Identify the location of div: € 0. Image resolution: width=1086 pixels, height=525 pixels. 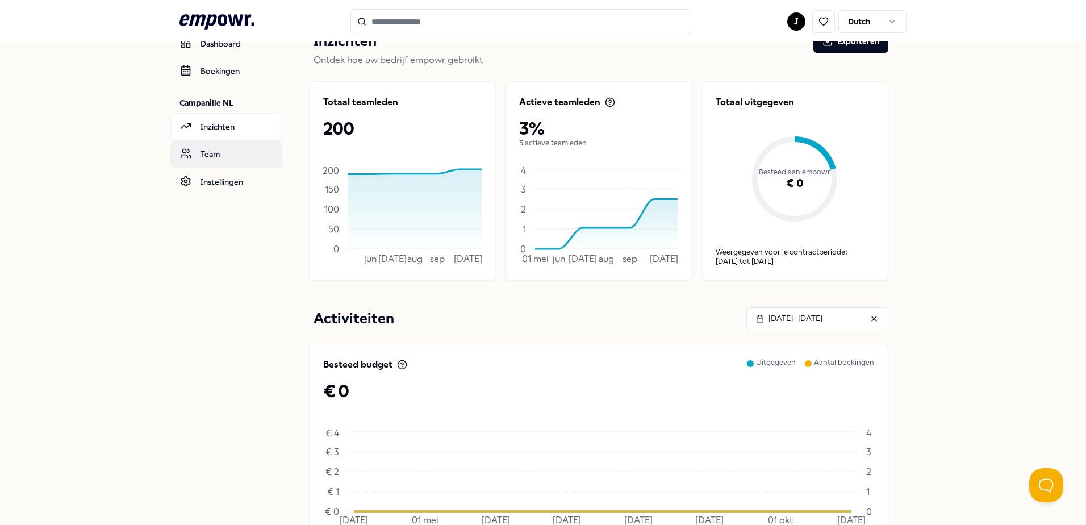
(795, 183).